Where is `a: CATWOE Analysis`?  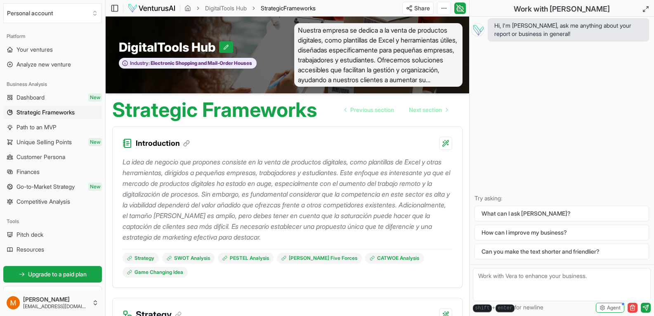 a: CATWOE Analysis is located at coordinates (395, 258).